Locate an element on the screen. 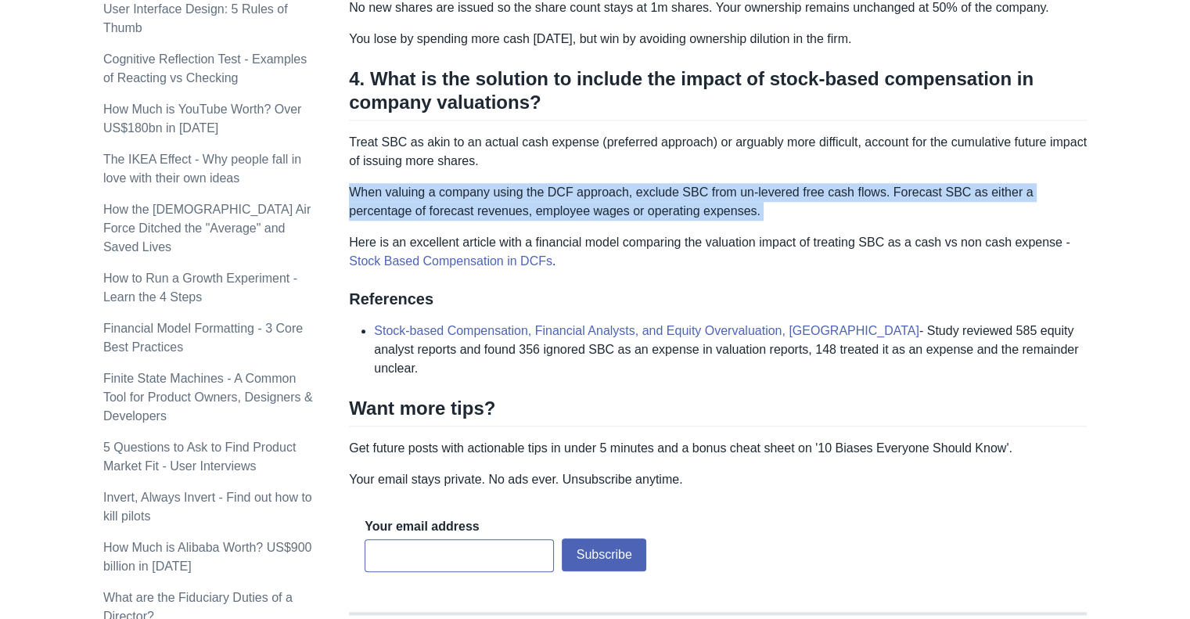  a: The IKEA Effect - Why people fall in love with their own ideas is located at coordinates (202, 168).